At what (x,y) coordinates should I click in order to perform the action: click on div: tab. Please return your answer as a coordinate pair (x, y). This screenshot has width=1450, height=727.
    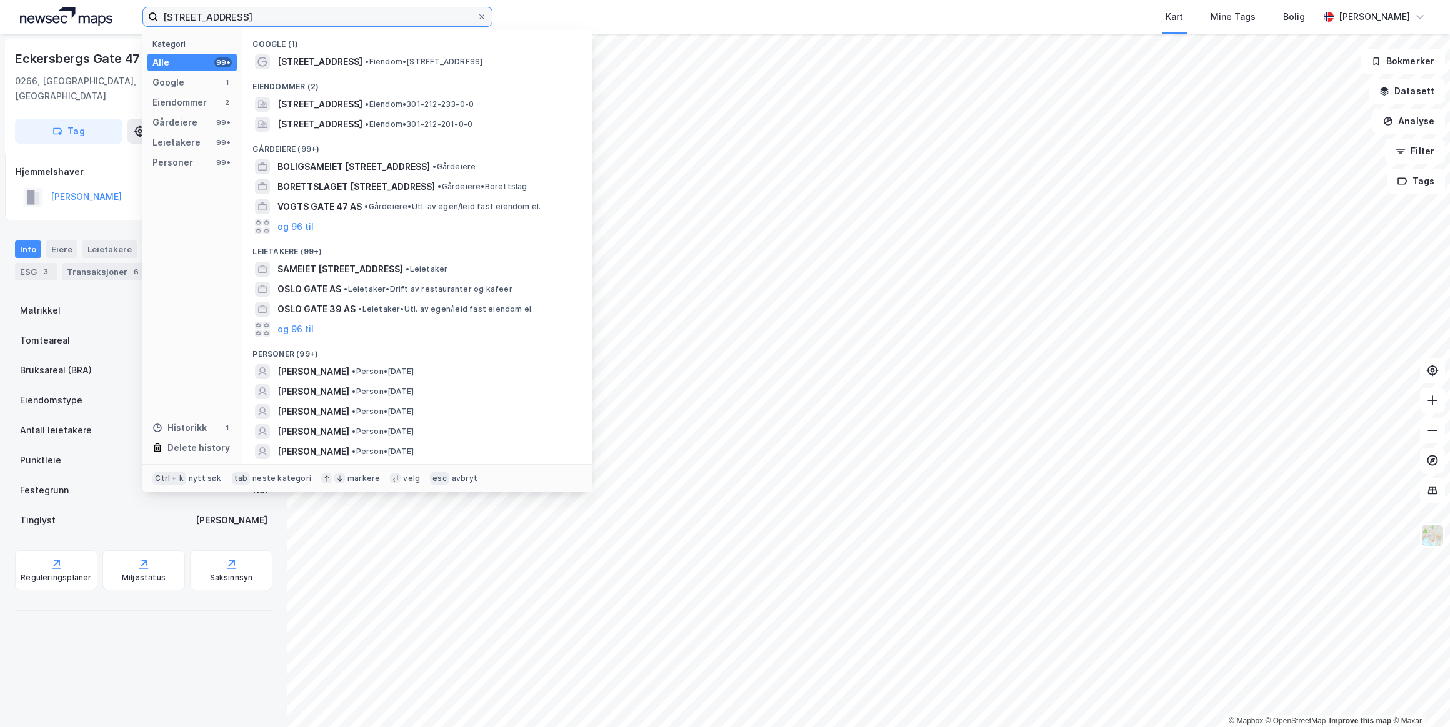
    Looking at the image, I should click on (241, 479).